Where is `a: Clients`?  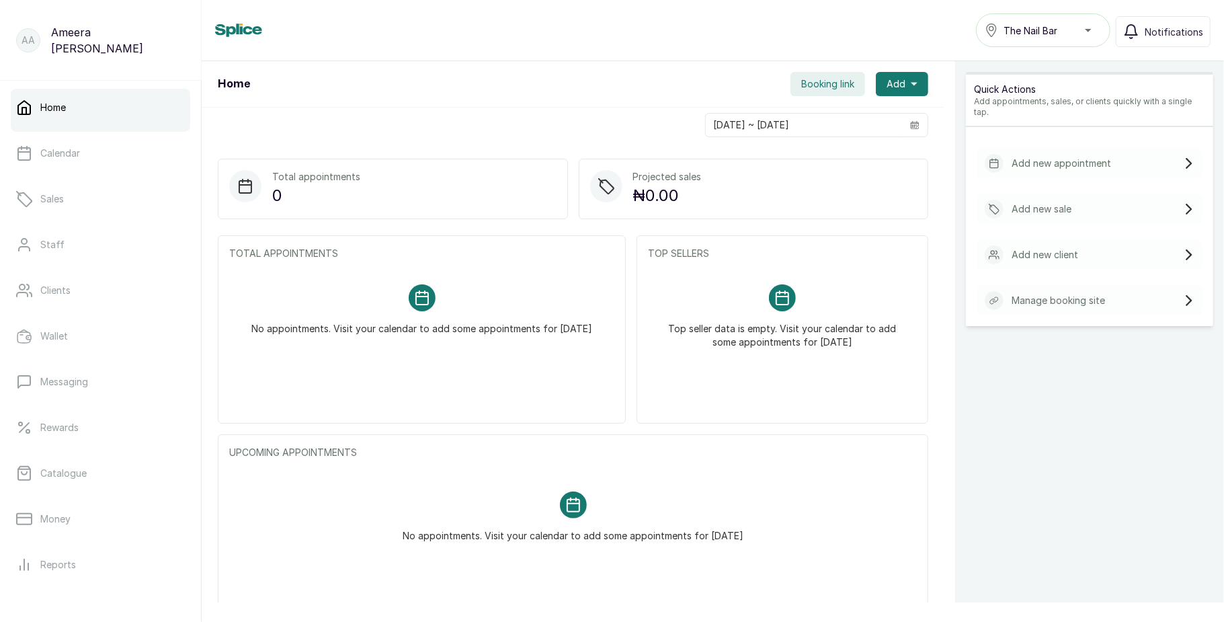
a: Clients is located at coordinates (100, 290).